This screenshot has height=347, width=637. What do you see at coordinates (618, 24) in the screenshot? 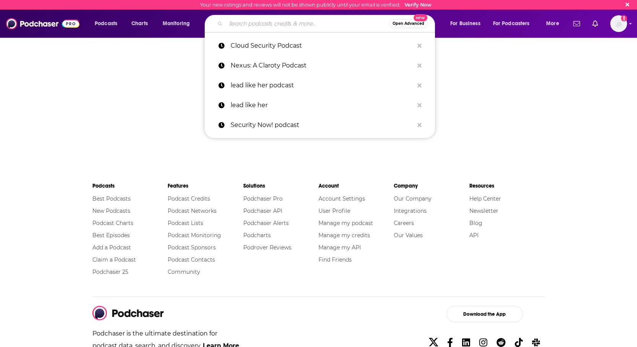
I see `span: Logged in as jbarbour` at bounding box center [618, 24].